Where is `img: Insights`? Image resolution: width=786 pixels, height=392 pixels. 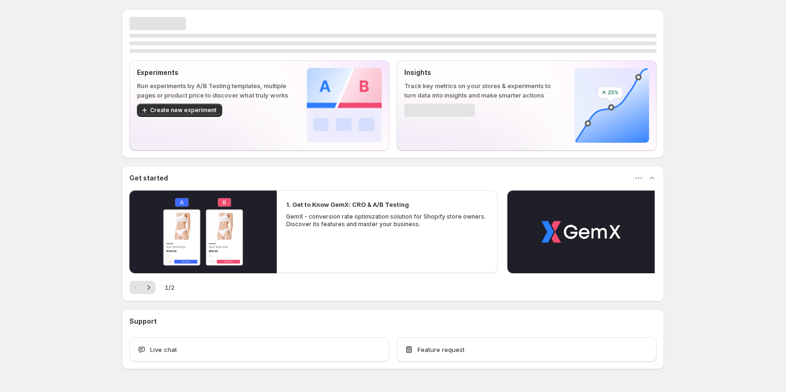 img: Insights is located at coordinates (611, 105).